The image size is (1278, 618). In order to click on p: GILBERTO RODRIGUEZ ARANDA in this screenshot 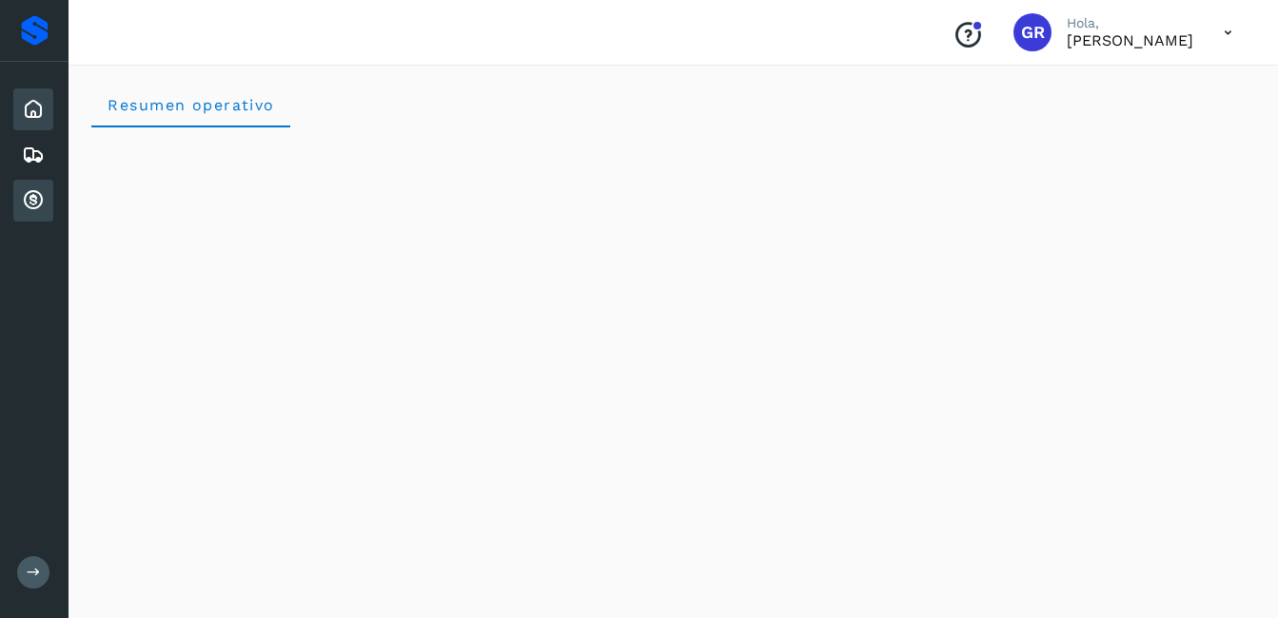, I will do `click(1129, 40)`.